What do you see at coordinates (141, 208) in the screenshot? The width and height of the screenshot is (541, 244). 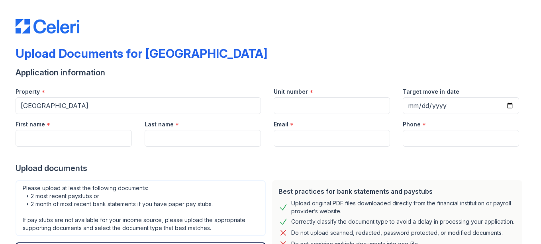 I see `div: Please upload at least the following documents: • 2 most recent paystubs or • 2 month of most rec...` at bounding box center [141, 208].